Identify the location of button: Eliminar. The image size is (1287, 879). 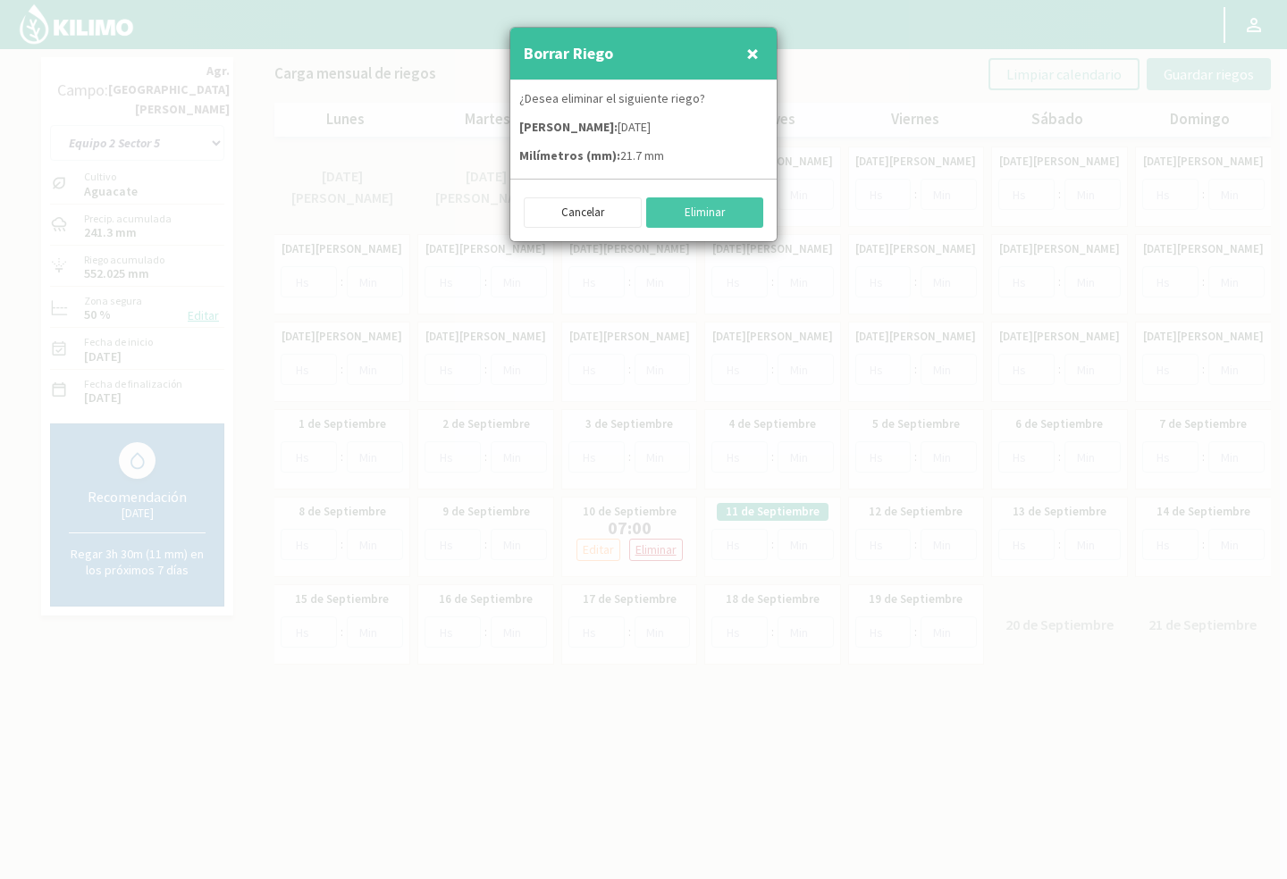
(705, 213).